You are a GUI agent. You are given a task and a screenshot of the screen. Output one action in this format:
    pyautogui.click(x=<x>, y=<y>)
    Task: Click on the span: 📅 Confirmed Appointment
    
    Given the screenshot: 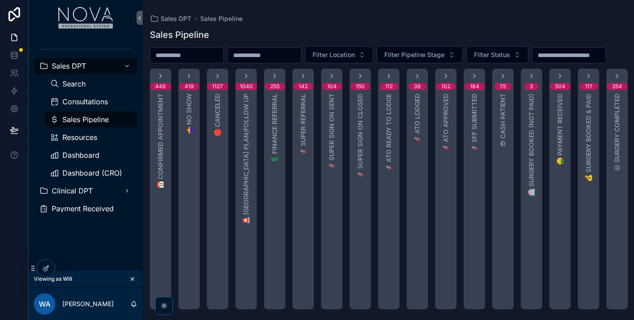 What is the action you would take?
    pyautogui.click(x=160, y=141)
    